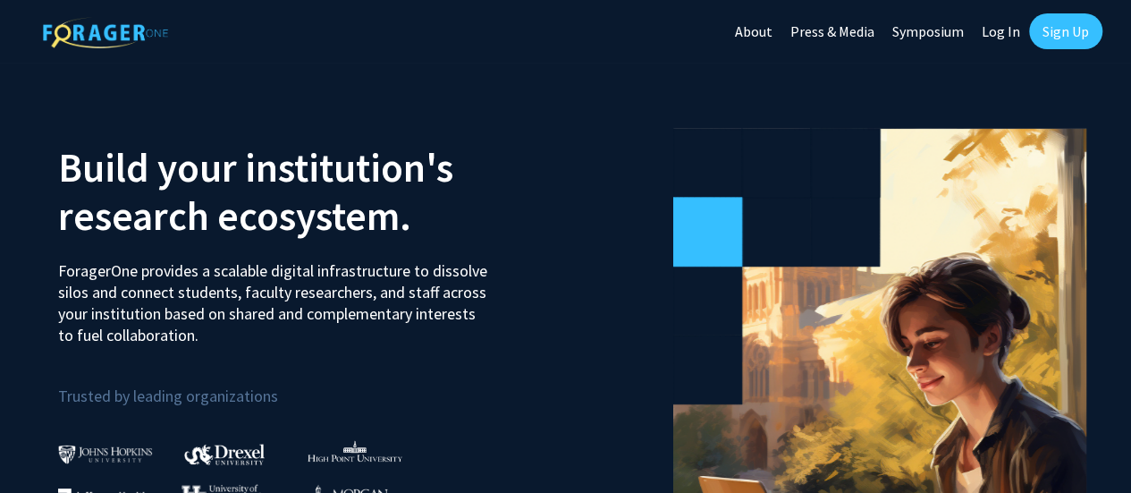 This screenshot has height=493, width=1131. I want to click on img: Johns Hopkins University, so click(106, 453).